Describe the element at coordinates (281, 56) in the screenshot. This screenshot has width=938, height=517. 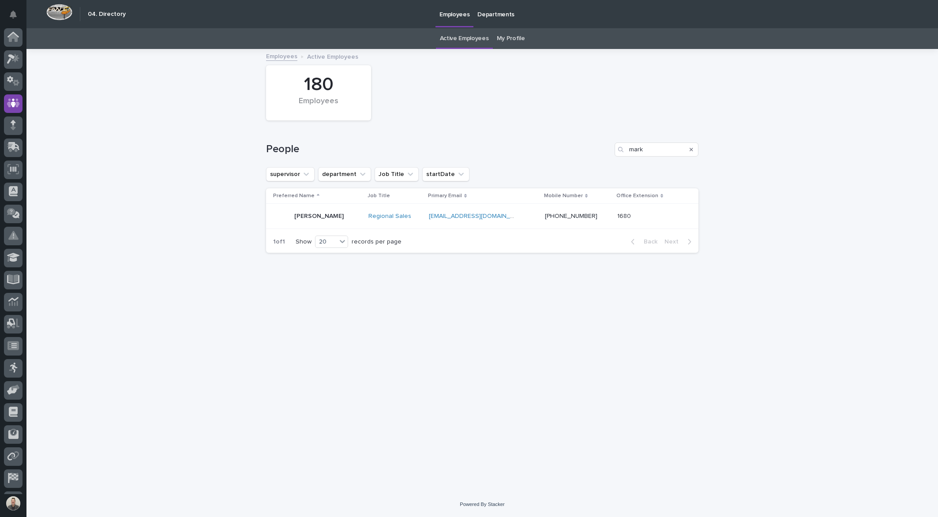
I see `a: Employees` at that location.